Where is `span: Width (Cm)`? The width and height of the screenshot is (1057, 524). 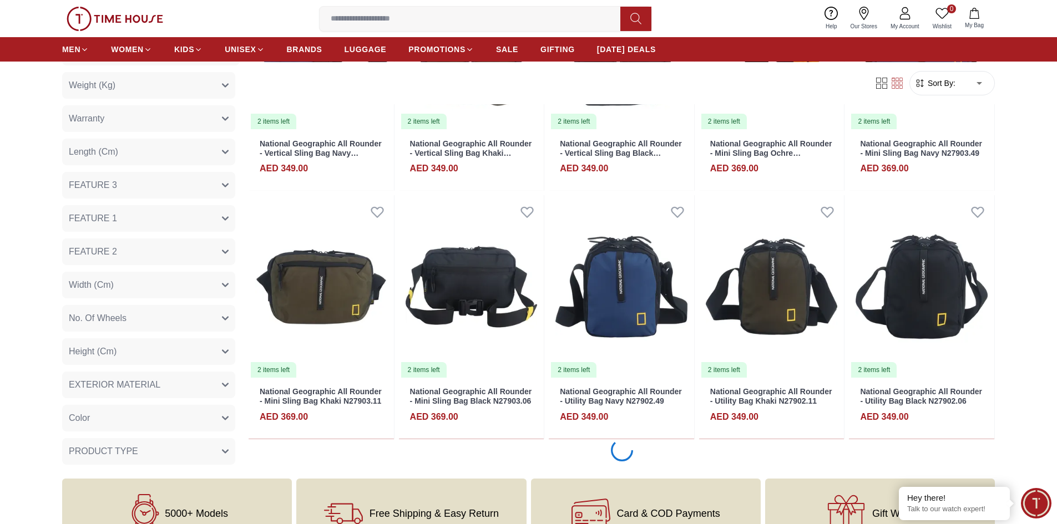 span: Width (Cm) is located at coordinates (91, 285).